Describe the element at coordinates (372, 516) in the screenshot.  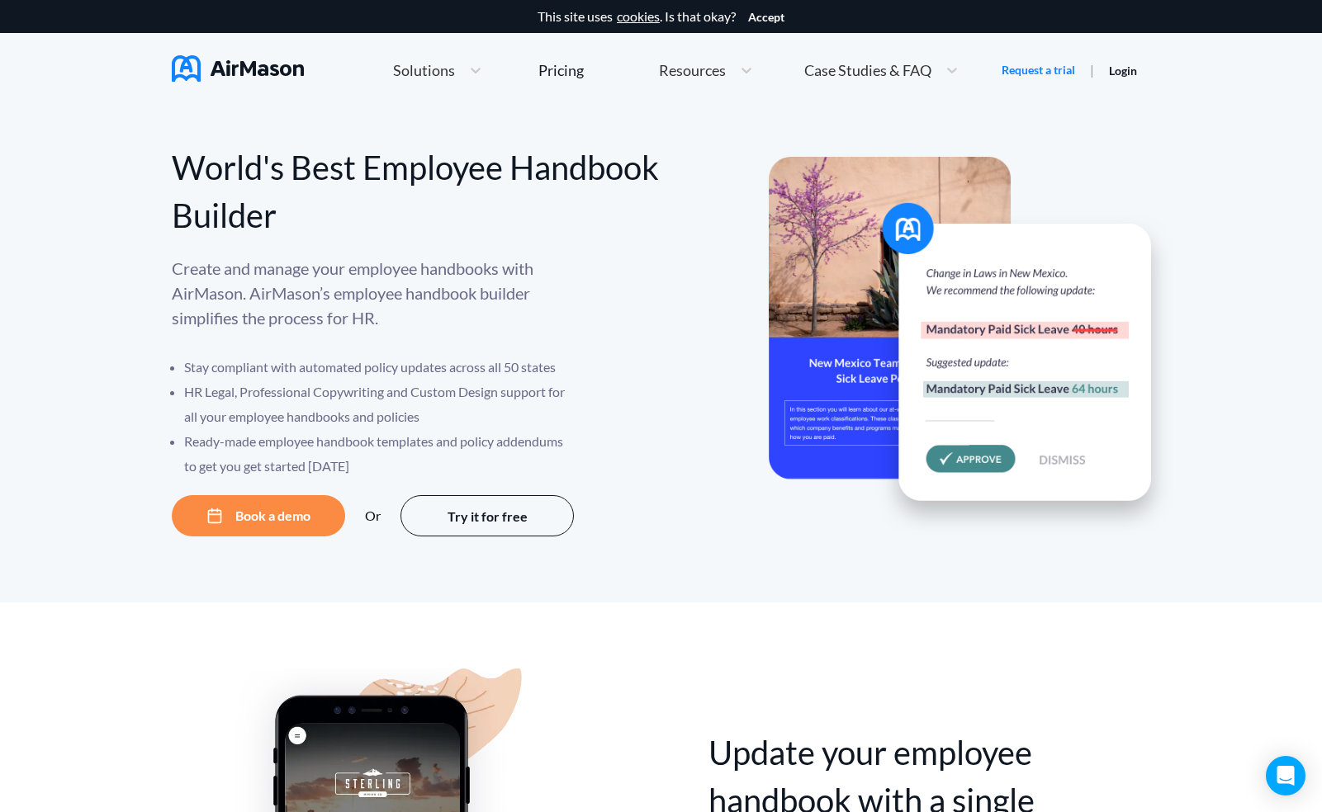
I see `div: Or` at that location.